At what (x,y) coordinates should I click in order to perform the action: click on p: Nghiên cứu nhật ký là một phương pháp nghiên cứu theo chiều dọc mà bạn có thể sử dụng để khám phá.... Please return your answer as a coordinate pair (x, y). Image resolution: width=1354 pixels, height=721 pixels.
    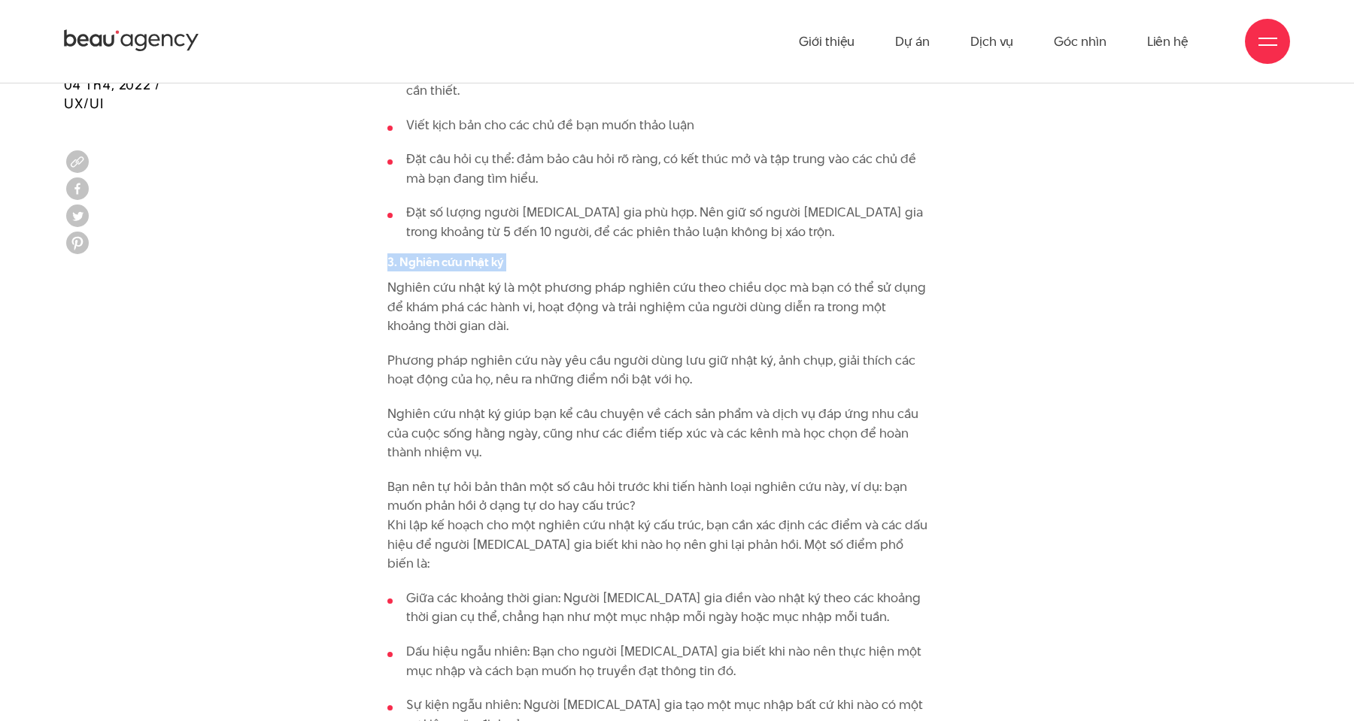
    Looking at the image, I should click on (658, 307).